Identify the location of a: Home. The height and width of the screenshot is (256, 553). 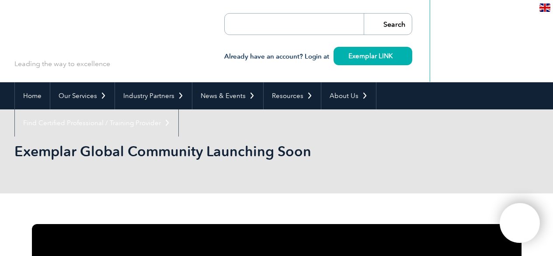
(32, 96).